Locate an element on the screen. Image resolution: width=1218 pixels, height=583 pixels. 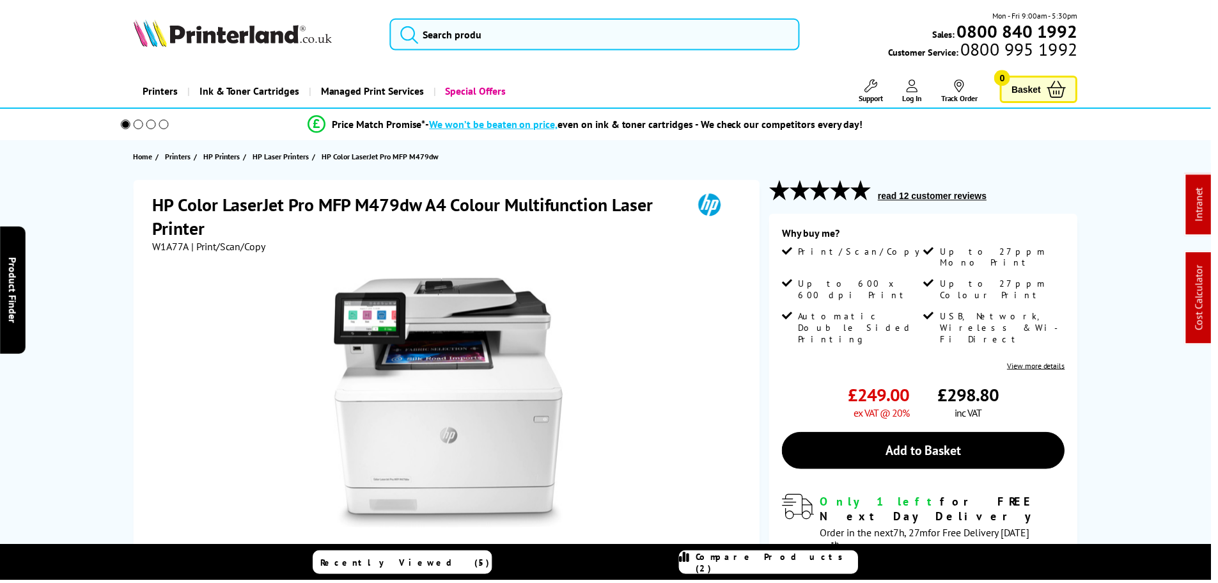
div: - even on ink & toner cartridges - We check our competitors every day! is located at coordinates (648, 125).